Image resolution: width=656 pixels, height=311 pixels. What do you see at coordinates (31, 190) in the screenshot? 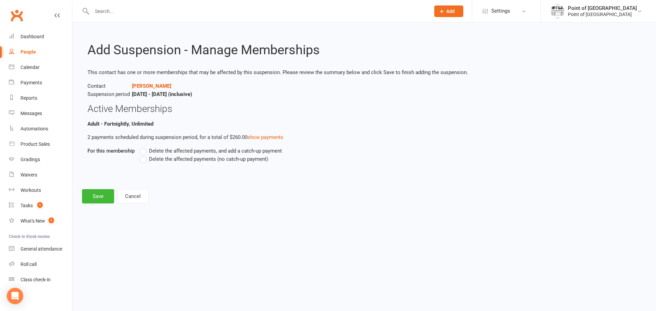
I see `div: Workouts` at bounding box center [31, 190].